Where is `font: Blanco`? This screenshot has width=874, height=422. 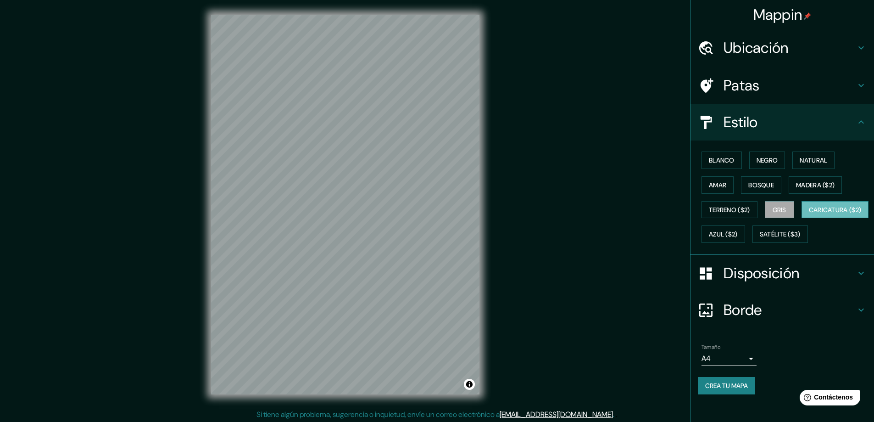 font: Blanco is located at coordinates (722, 160).